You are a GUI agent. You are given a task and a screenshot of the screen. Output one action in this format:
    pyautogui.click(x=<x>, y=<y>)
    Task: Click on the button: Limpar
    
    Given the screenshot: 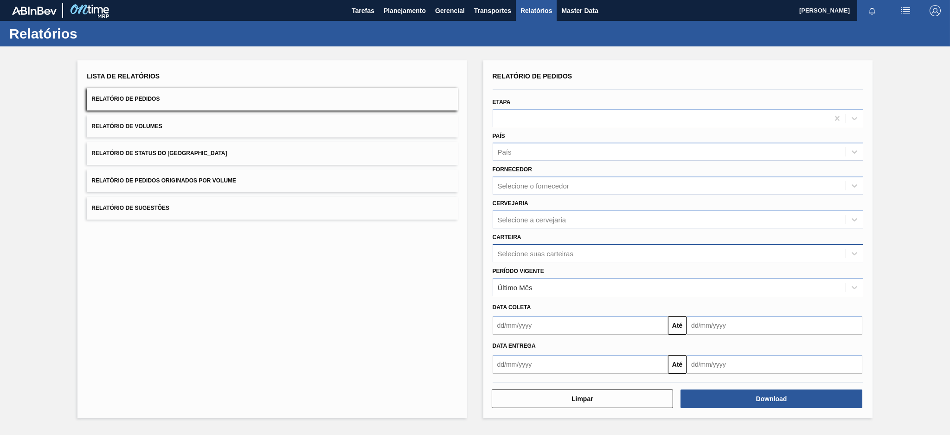 What is the action you would take?
    pyautogui.click(x=583, y=399)
    